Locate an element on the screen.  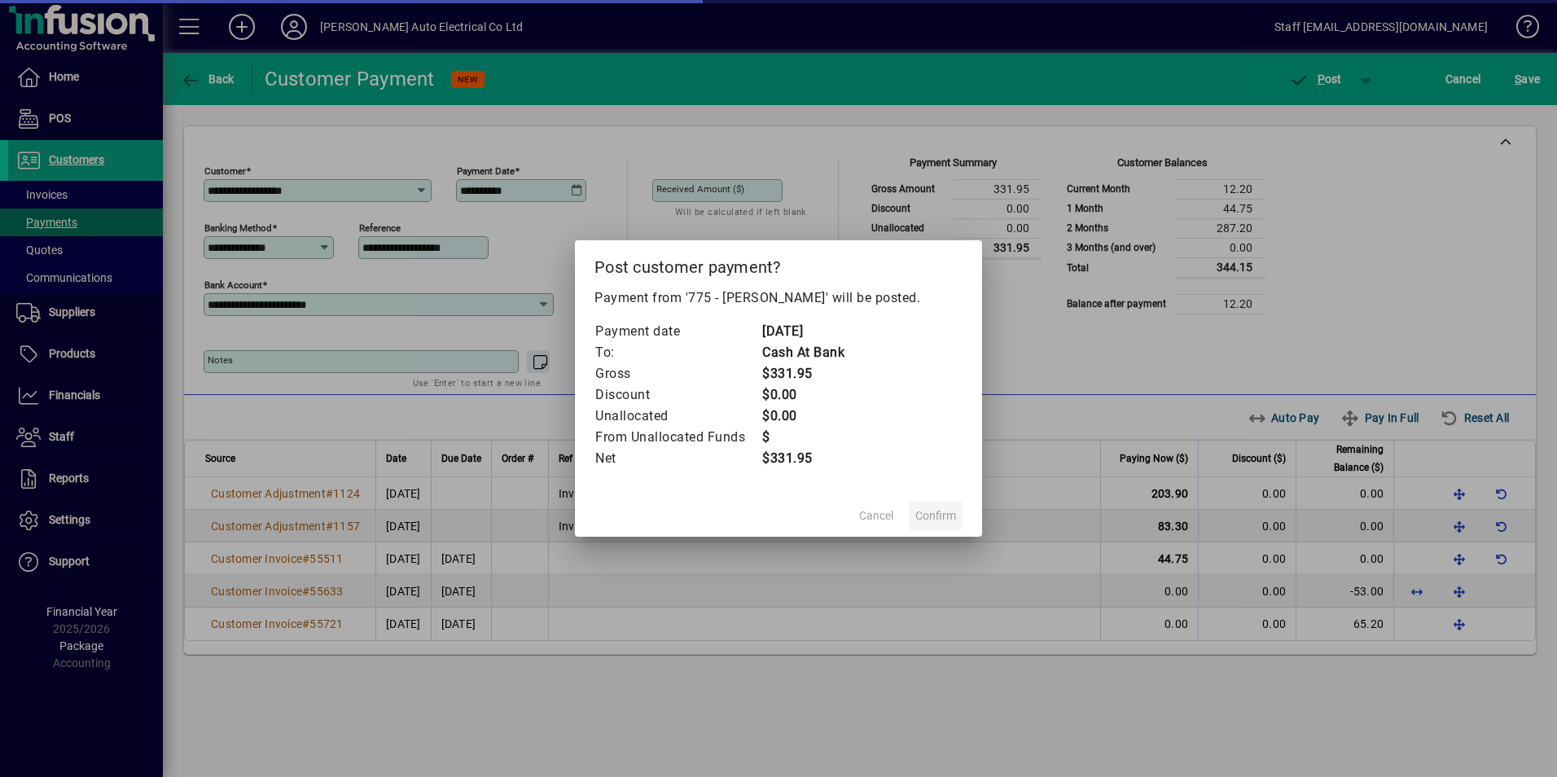
h2: Post customer payment? is located at coordinates (779, 264).